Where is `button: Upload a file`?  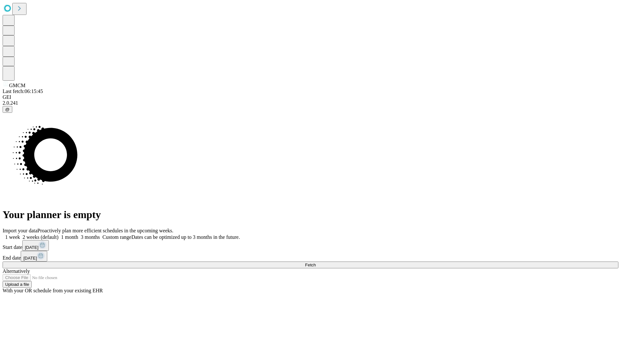 button: Upload a file is located at coordinates (17, 284).